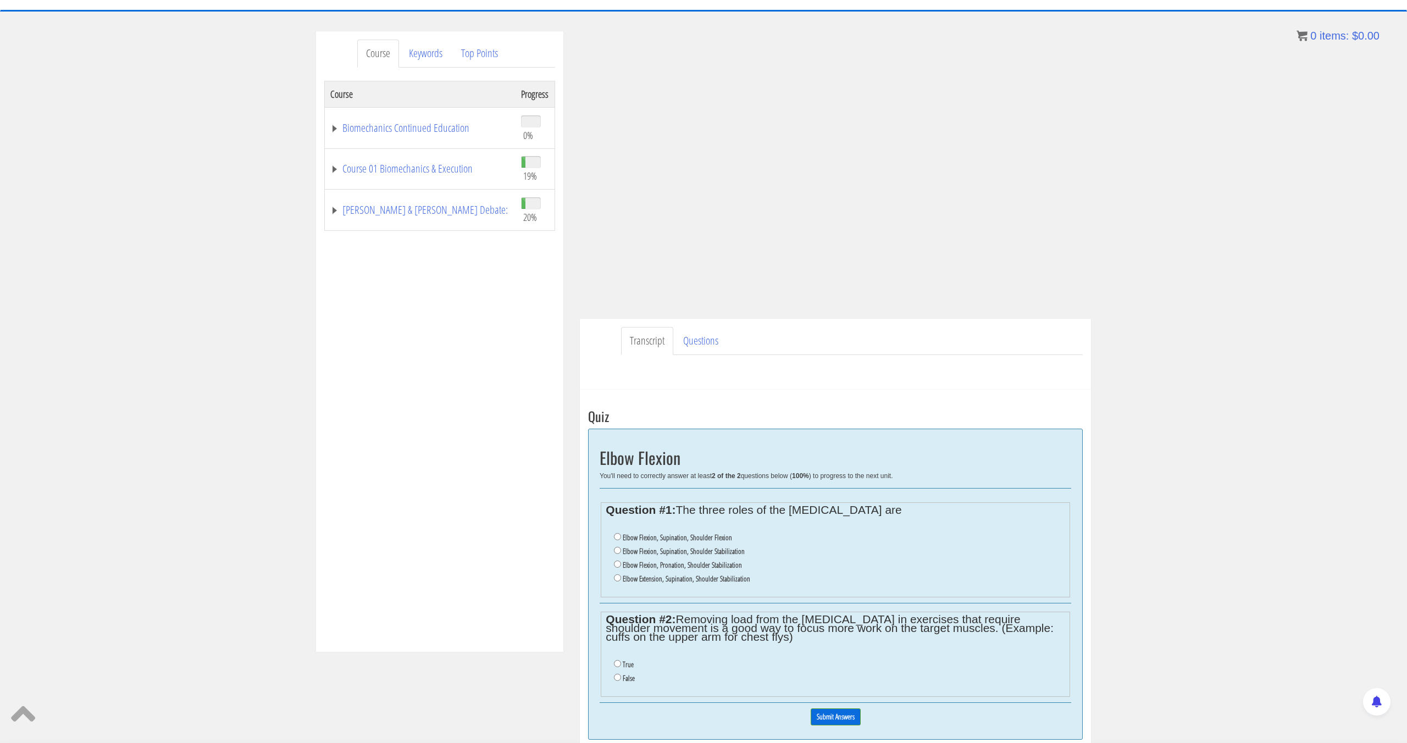 This screenshot has height=743, width=1407. I want to click on label: True, so click(628, 664).